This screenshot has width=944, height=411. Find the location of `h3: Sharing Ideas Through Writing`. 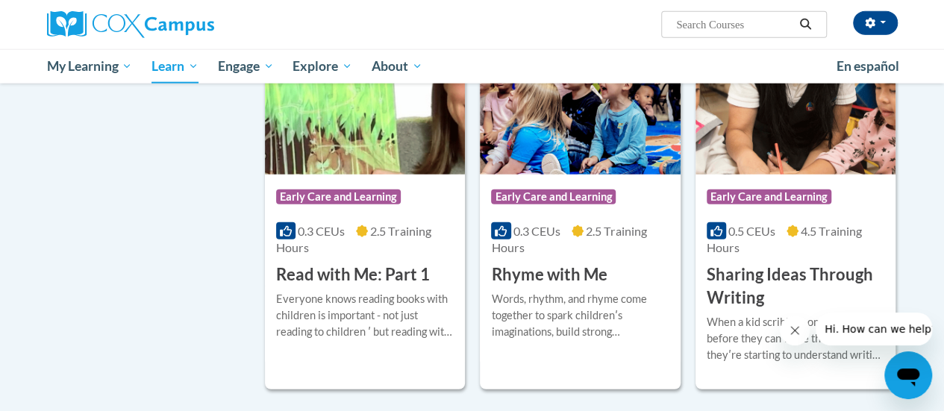

h3: Sharing Ideas Through Writing is located at coordinates (795, 287).